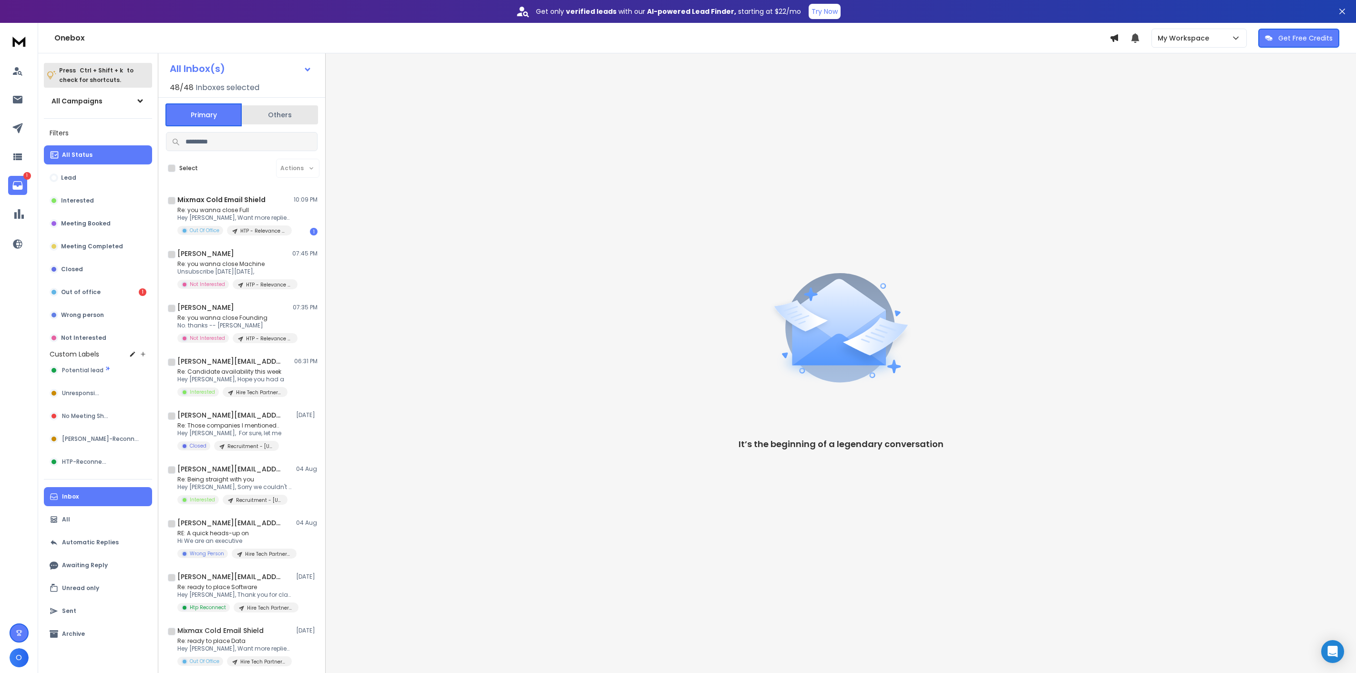 The width and height of the screenshot is (1356, 673). What do you see at coordinates (229, 426) in the screenshot?
I see `p: Re: Those companies I mentioned..` at bounding box center [229, 426].